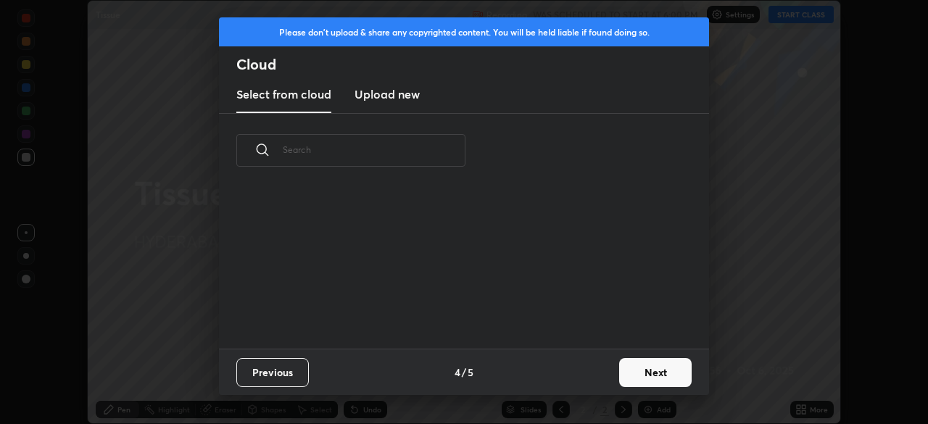  What do you see at coordinates (473, 65) in the screenshot?
I see `h2: Cloud` at bounding box center [473, 65].